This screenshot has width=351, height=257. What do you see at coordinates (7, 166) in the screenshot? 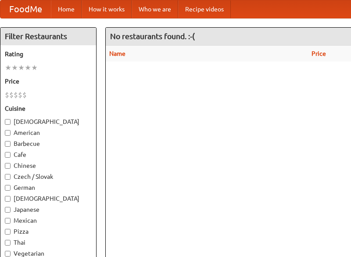
I see `input: Chinese` at bounding box center [7, 166].